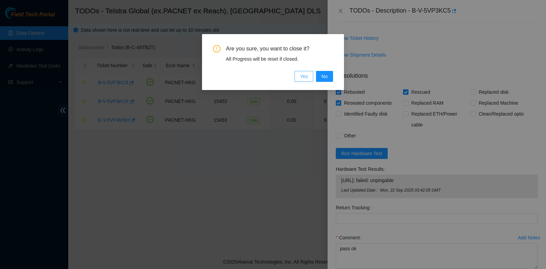  What do you see at coordinates (279, 59) in the screenshot?
I see `div: All Progress will be reset if closed.` at bounding box center [279, 59].